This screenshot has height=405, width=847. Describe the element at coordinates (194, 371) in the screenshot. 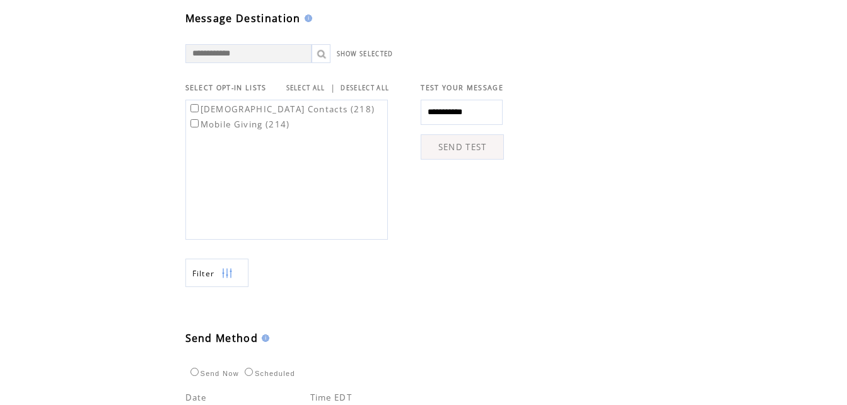

I see `input: Send Now` at that location.